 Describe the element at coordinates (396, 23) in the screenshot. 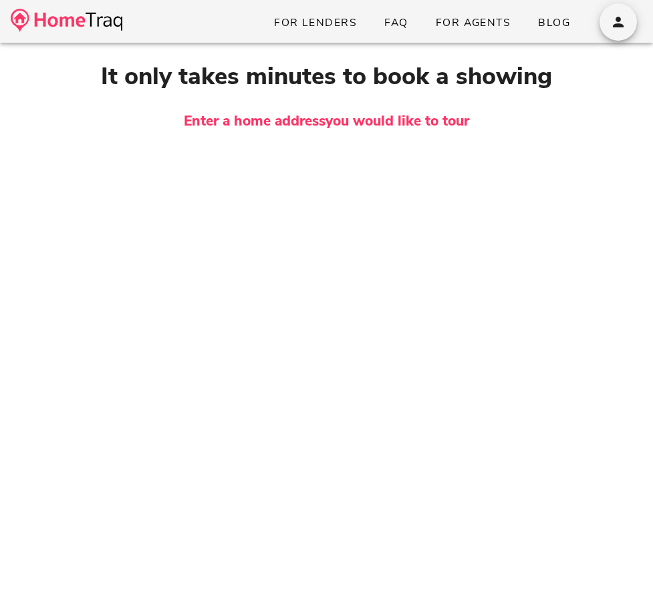

I see `a: FAQ` at that location.